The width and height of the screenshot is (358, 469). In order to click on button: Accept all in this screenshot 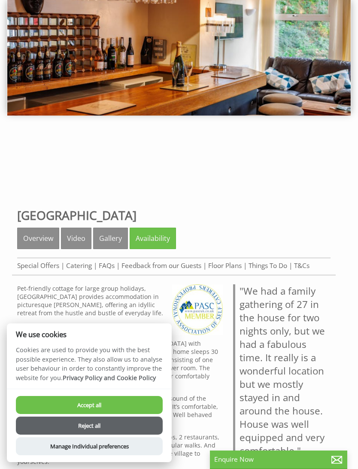, I will do `click(89, 405)`.